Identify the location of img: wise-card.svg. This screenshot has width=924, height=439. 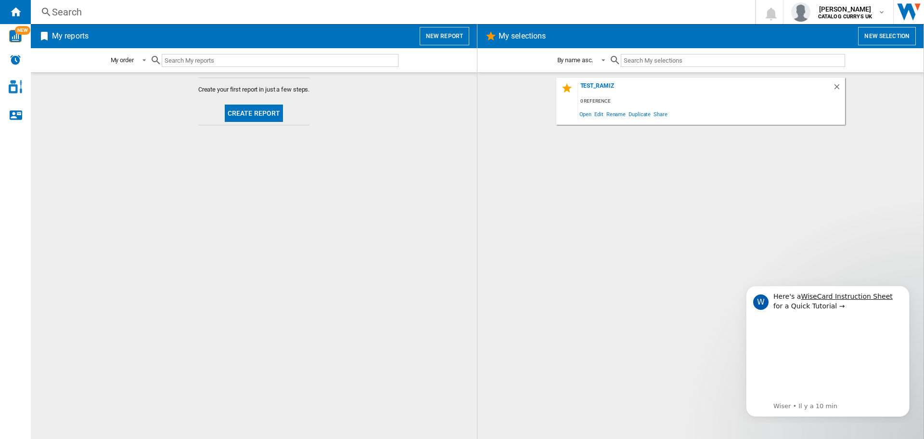
(15, 36).